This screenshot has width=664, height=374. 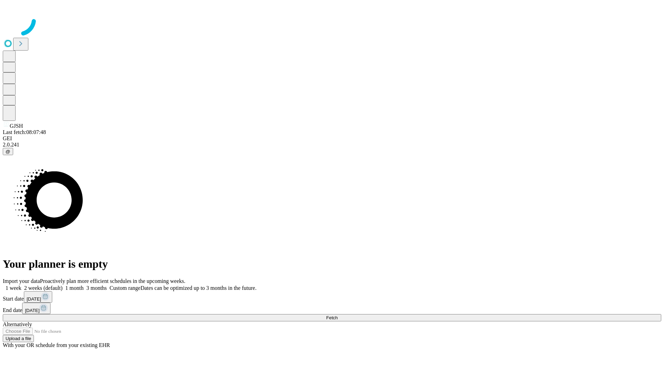 What do you see at coordinates (332, 317) in the screenshot?
I see `span: Fetch` at bounding box center [332, 317].